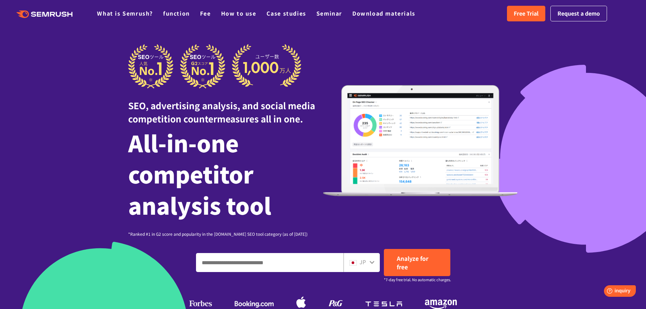 The image size is (646, 309). What do you see at coordinates (183, 142) in the screenshot?
I see `font: All-in-one` at bounding box center [183, 142].